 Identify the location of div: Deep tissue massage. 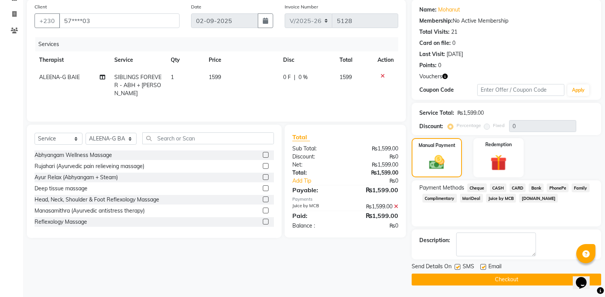
(61, 188).